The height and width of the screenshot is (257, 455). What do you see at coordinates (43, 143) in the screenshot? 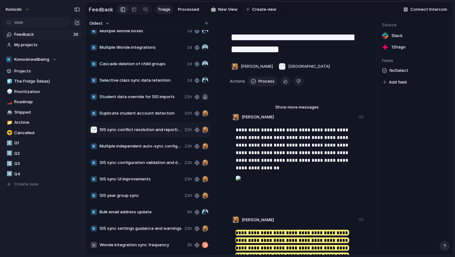
I see `a: 1️⃣Q1` at bounding box center [43, 143].